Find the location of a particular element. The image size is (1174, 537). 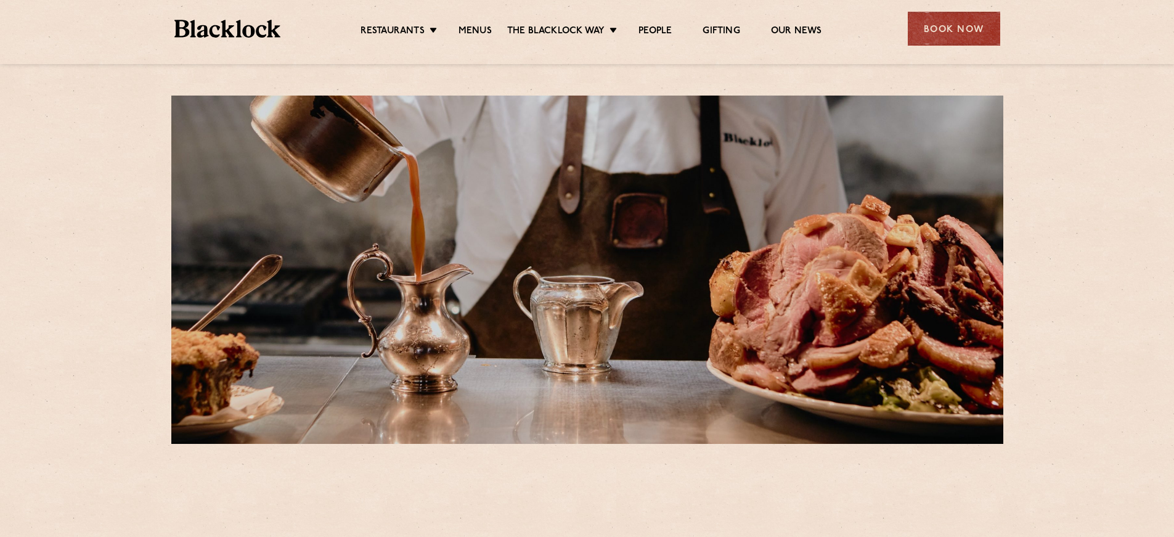

a: The Blacklock Way is located at coordinates (556, 32).